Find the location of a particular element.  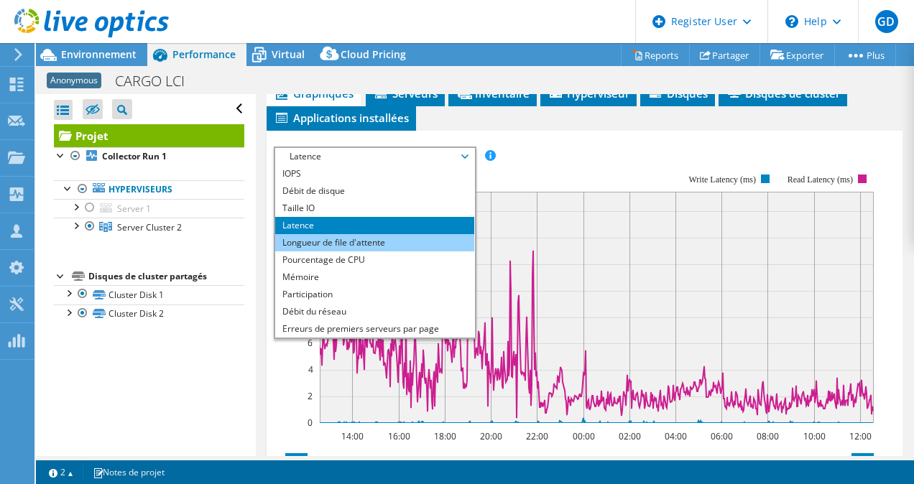

li: Participation is located at coordinates (374, 295).